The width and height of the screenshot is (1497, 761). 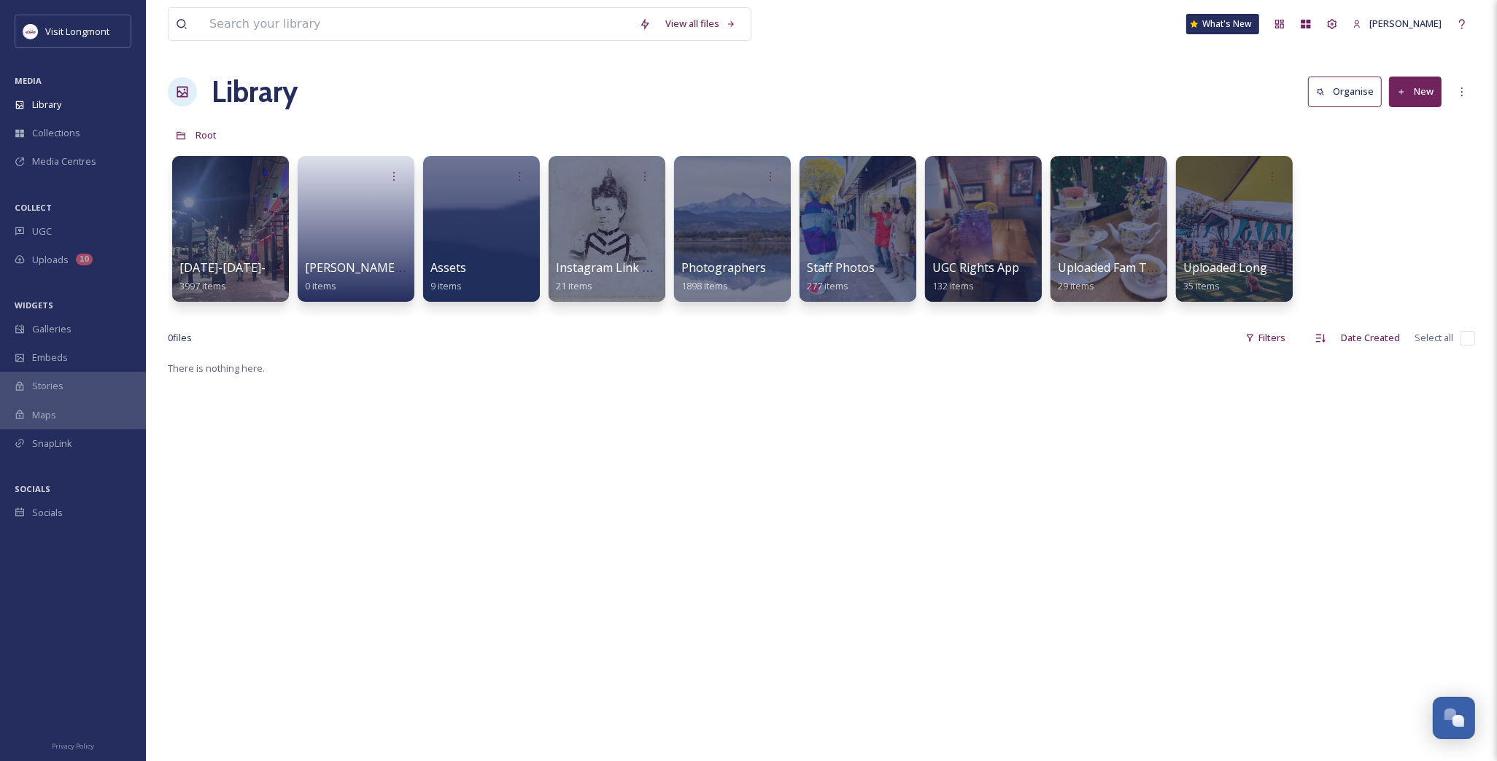 I want to click on span: Staff Photos, so click(x=840, y=268).